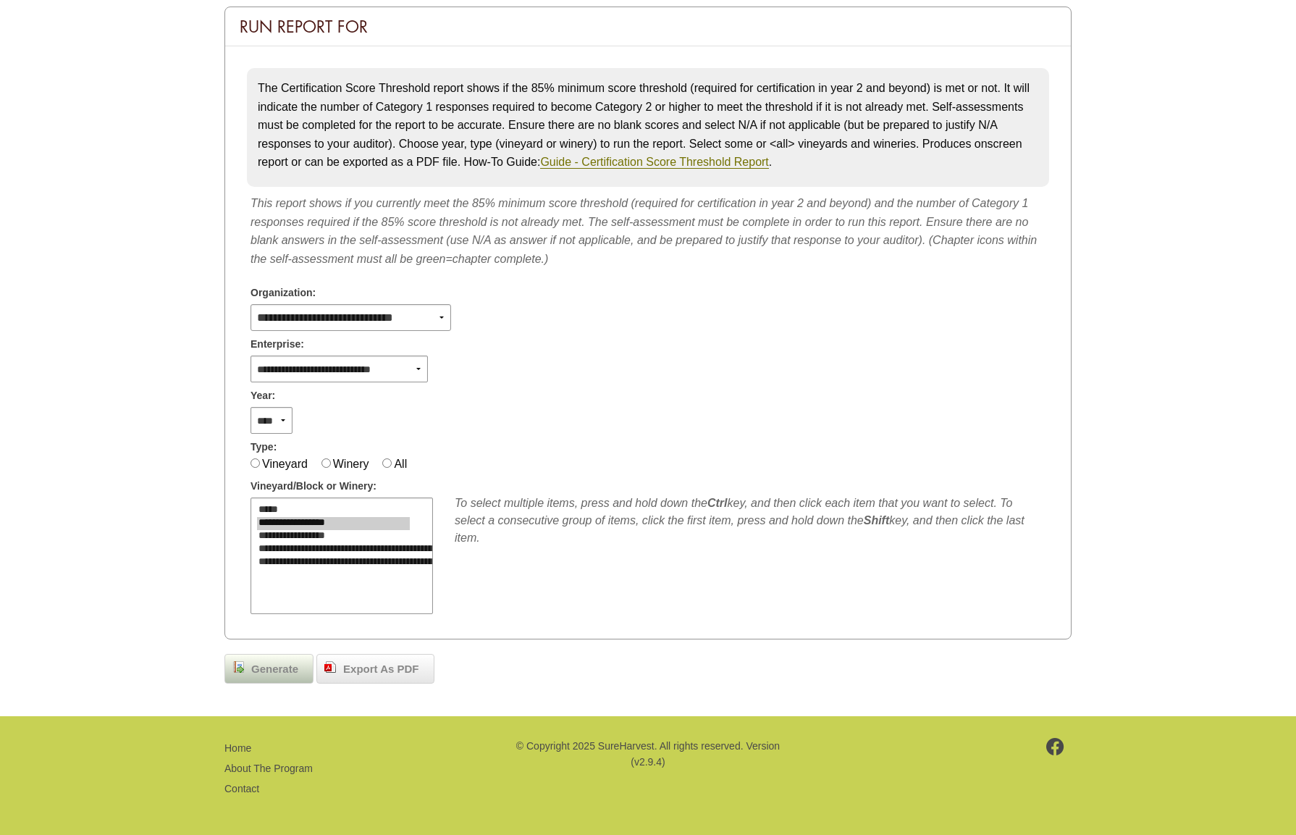 This screenshot has width=1296, height=835. Describe the element at coordinates (648, 231) in the screenshot. I see `p: This report shows if you currently meet the 85% minimum score threshold (required for certificati...` at that location.